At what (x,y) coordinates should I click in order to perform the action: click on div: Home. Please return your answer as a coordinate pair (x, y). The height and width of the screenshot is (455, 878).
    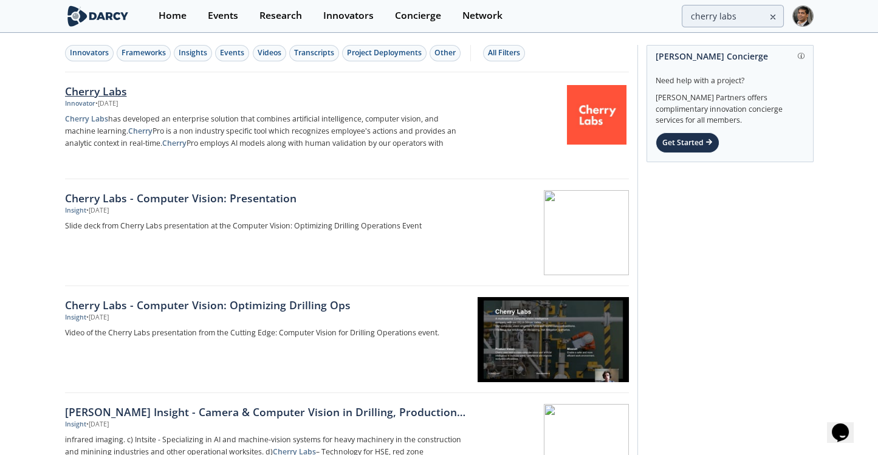
    Looking at the image, I should click on (173, 16).